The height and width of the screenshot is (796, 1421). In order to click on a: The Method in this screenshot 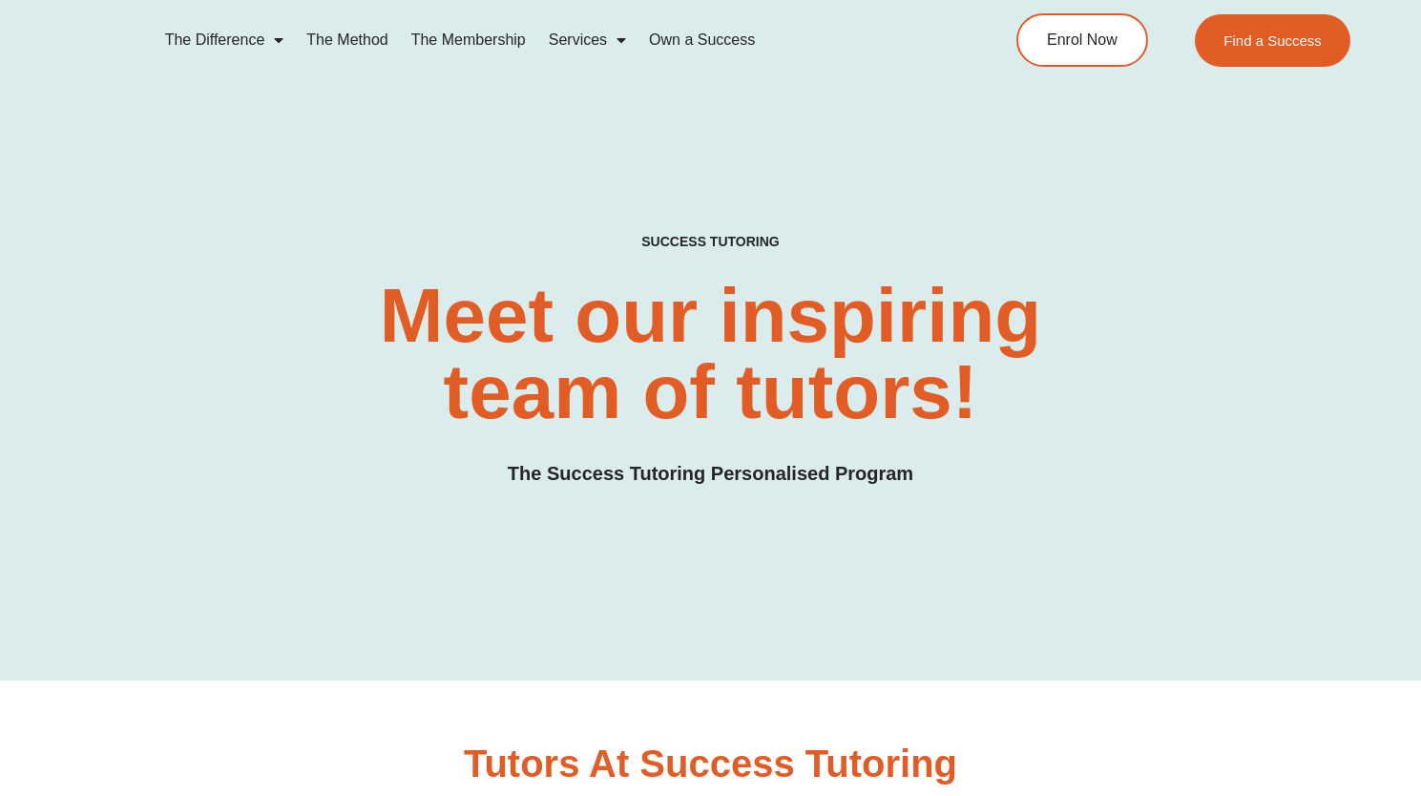, I will do `click(346, 40)`.